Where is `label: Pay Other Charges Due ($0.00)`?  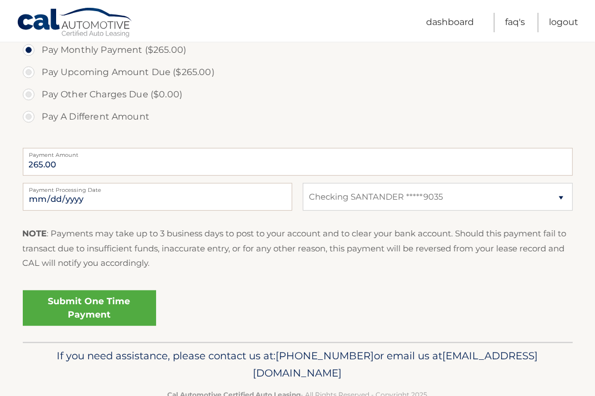 label: Pay Other Charges Due ($0.00) is located at coordinates (298, 94).